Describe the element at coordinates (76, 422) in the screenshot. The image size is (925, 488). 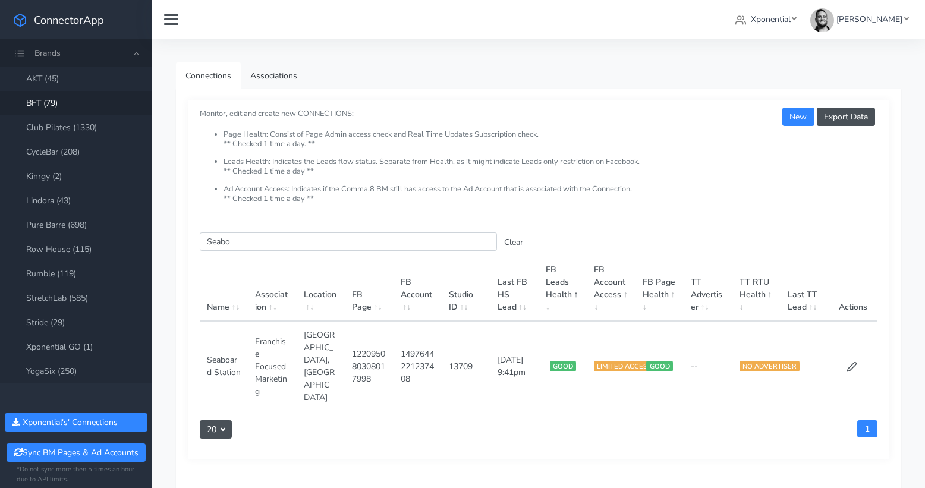
I see `button: Xponential's' Connections` at that location.